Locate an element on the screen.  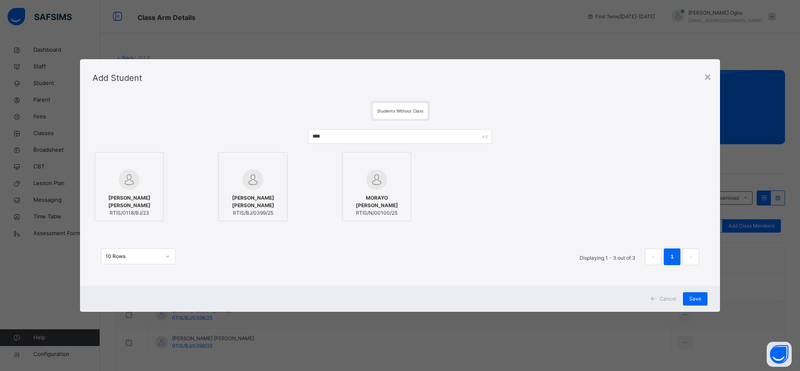
div: 10 Rows is located at coordinates (133, 256).